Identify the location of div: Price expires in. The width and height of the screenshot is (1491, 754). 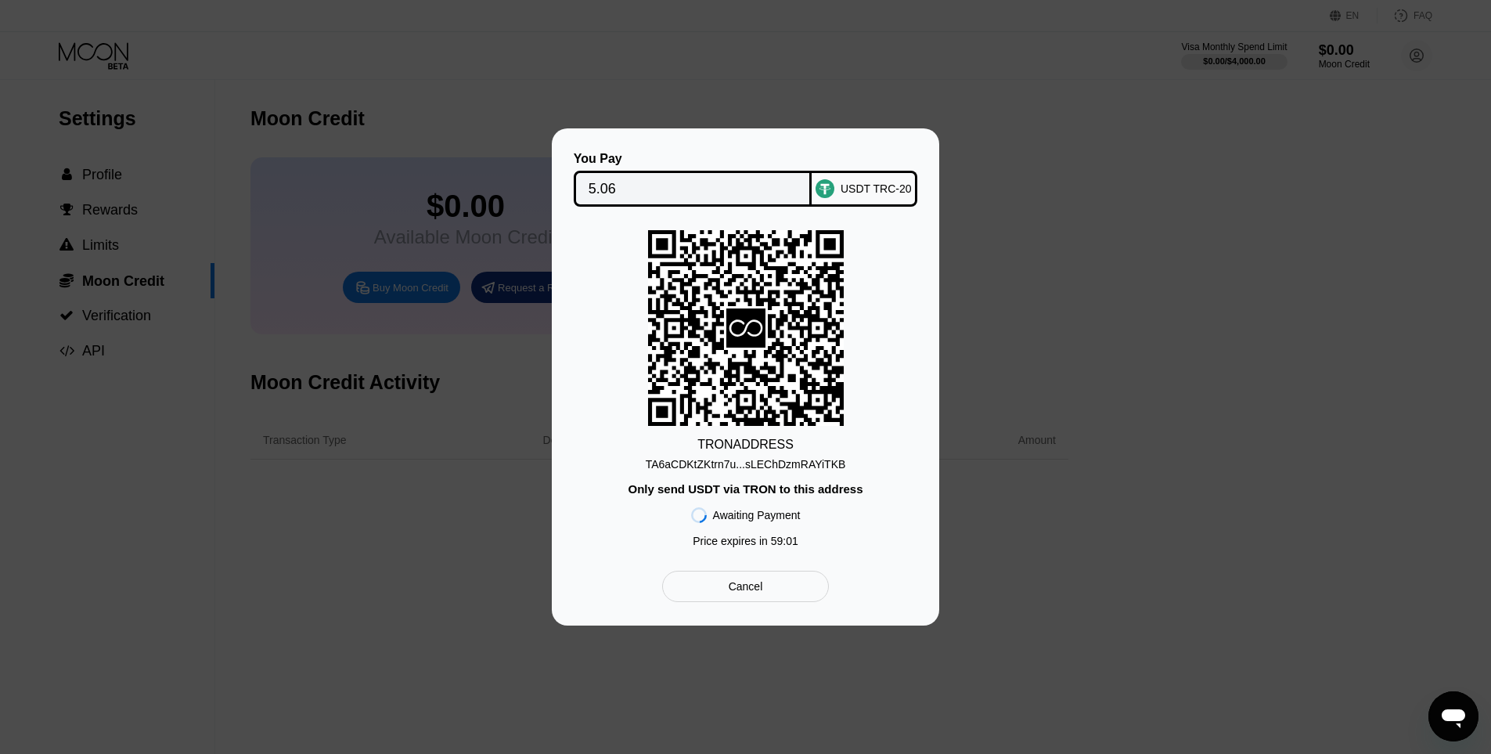
(745, 541).